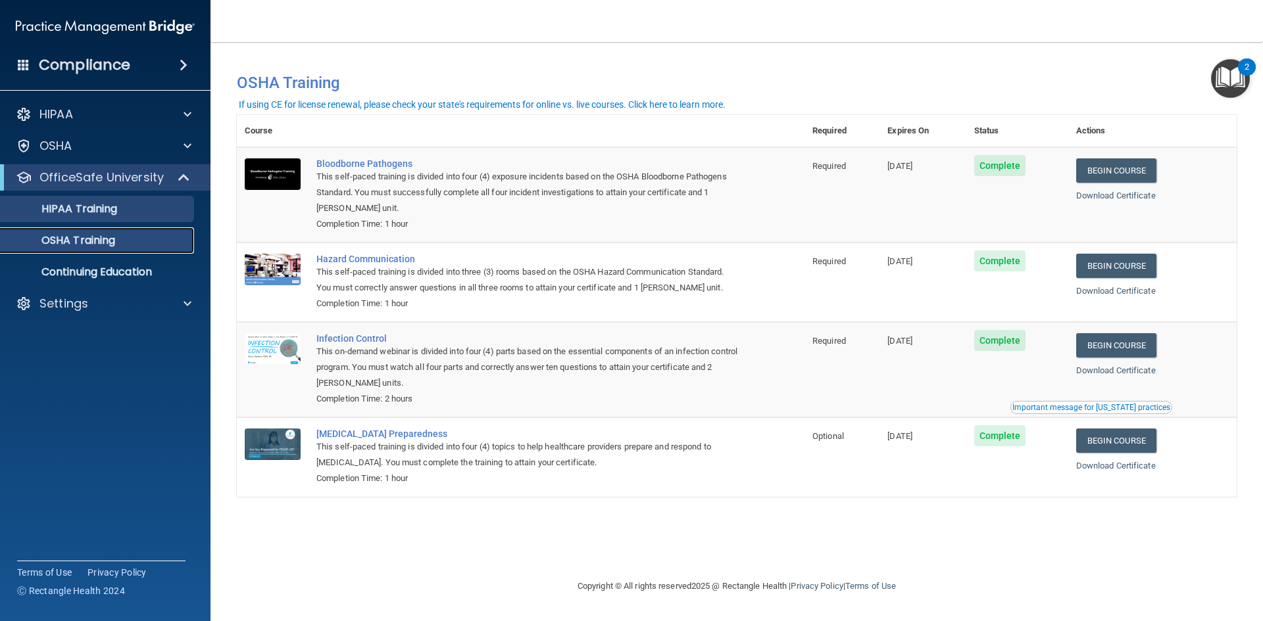 Image resolution: width=1263 pixels, height=621 pixels. What do you see at coordinates (828, 436) in the screenshot?
I see `span: Optional` at bounding box center [828, 436].